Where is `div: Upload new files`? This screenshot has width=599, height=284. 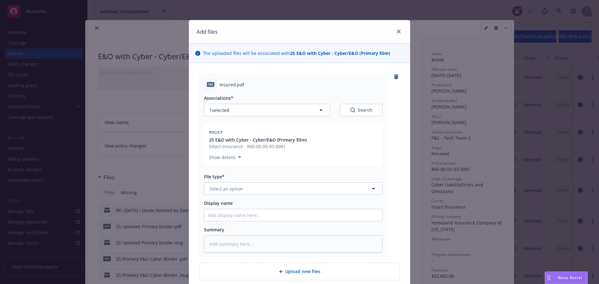
div: Upload new files is located at coordinates (299, 271).